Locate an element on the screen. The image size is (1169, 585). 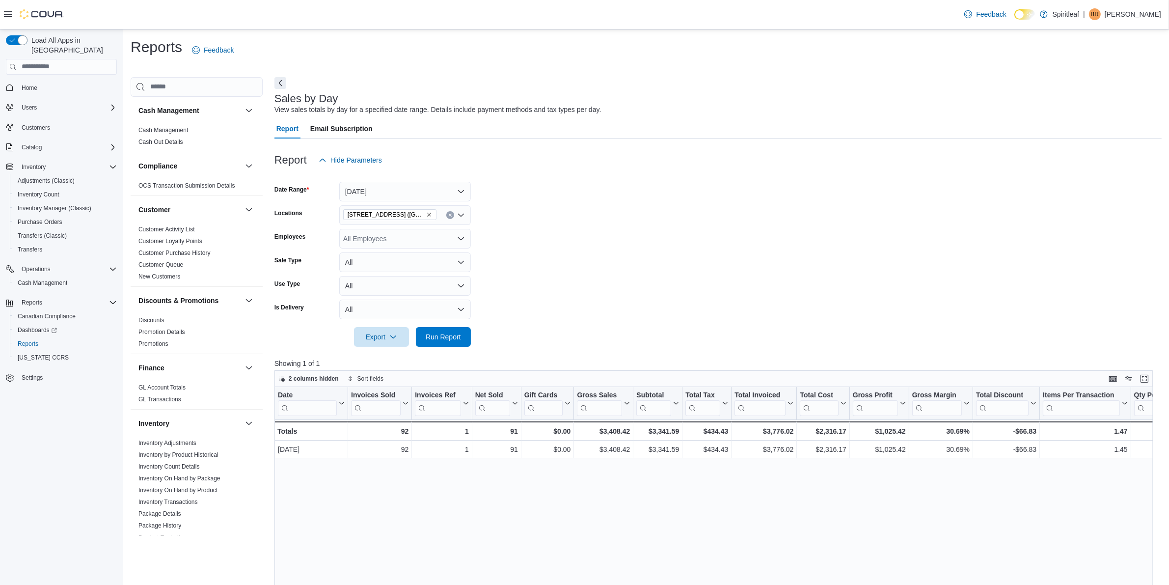
span: Inventory is located at coordinates (33, 167).